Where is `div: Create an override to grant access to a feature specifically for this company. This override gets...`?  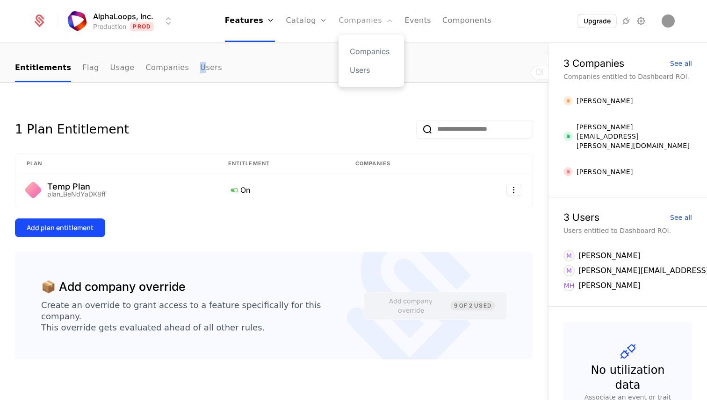 div: Create an override to grant access to a feature specifically for this company. This override gets... is located at coordinates (202, 317).